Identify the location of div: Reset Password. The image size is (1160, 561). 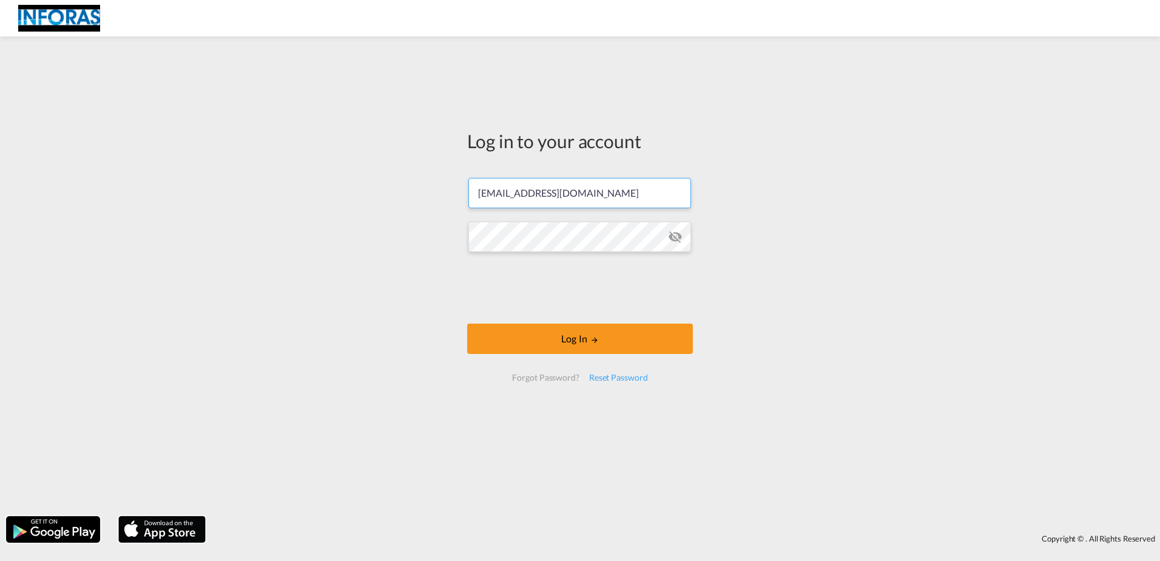
(618, 377).